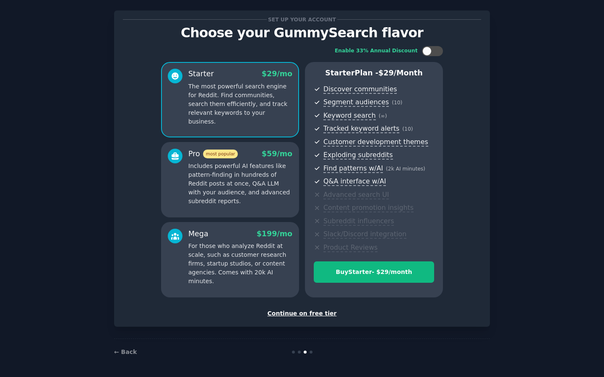 This screenshot has height=377, width=604. I want to click on span: $ 199 /mo, so click(274, 234).